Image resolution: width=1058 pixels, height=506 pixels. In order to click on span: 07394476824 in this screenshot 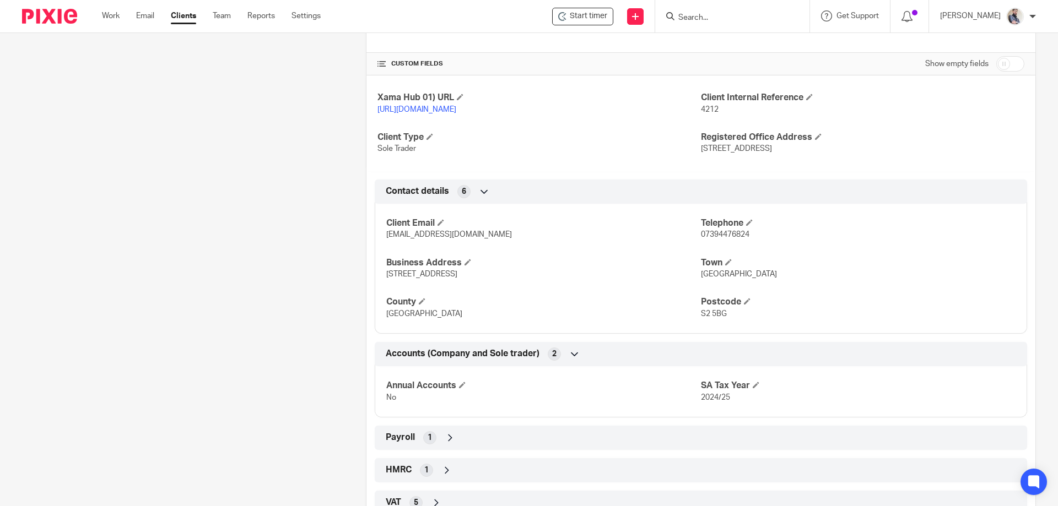, I will do `click(725, 235)`.